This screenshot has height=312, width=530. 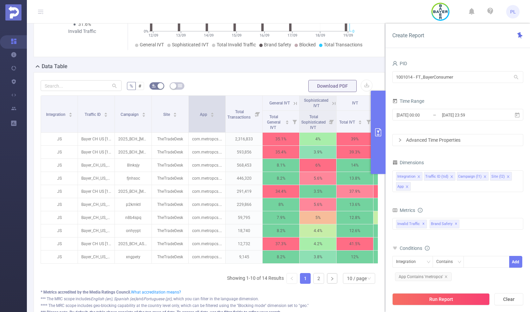 What do you see at coordinates (133, 218) in the screenshot?
I see `p: n8b4spq` at bounding box center [133, 218].